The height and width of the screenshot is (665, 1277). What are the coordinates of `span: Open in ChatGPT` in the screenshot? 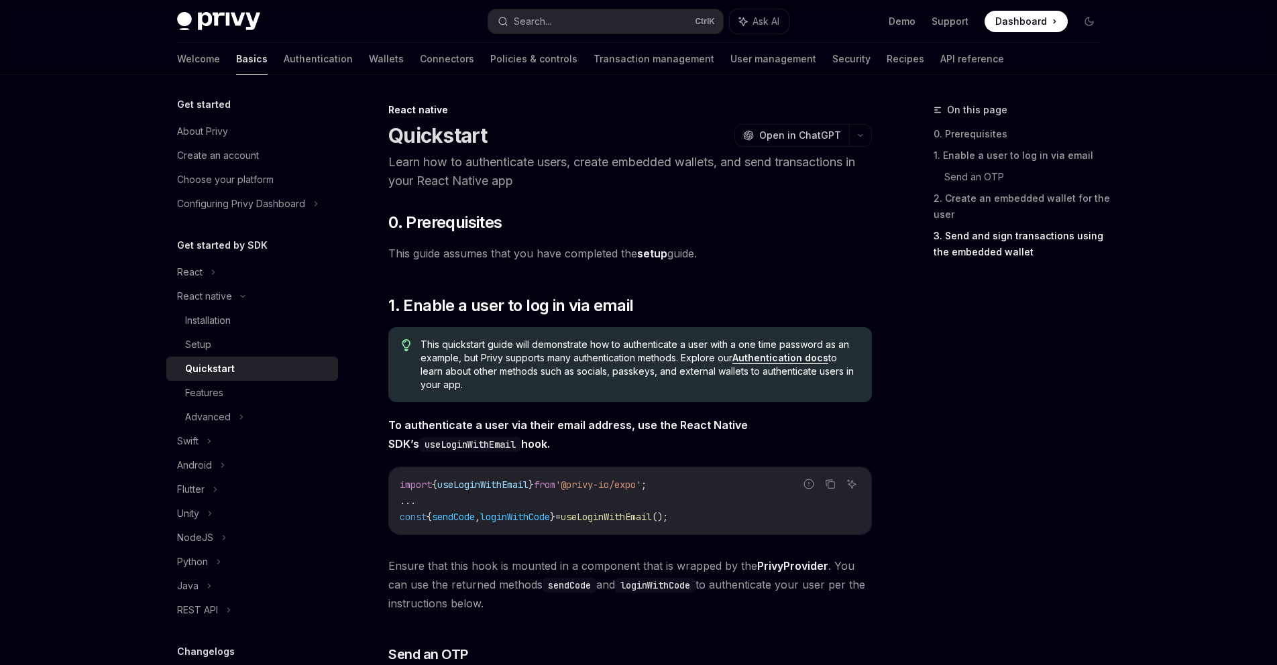 It's located at (800, 135).